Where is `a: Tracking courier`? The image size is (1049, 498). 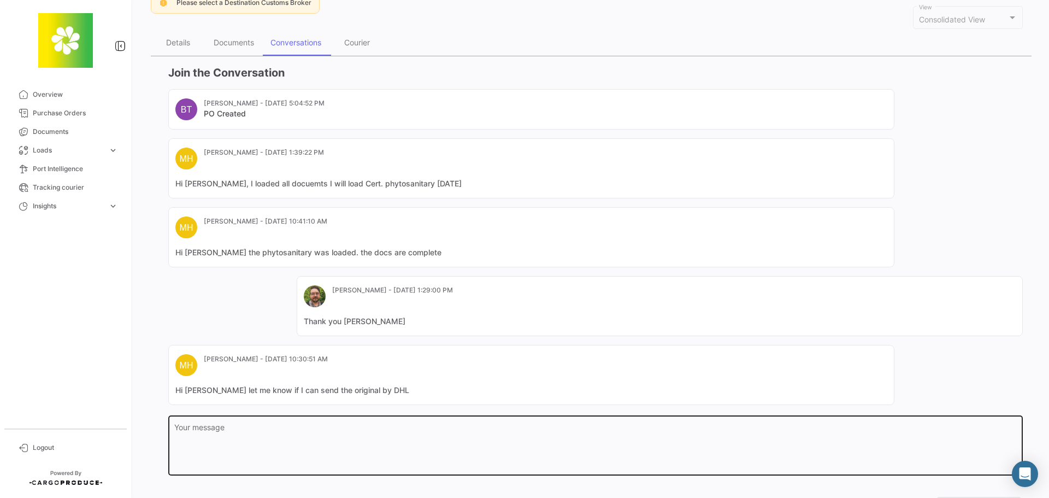 a: Tracking courier is located at coordinates (66, 187).